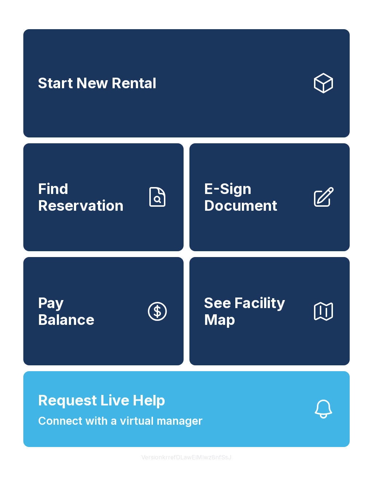 This screenshot has height=482, width=373. I want to click on button: See Facility Map, so click(270, 311).